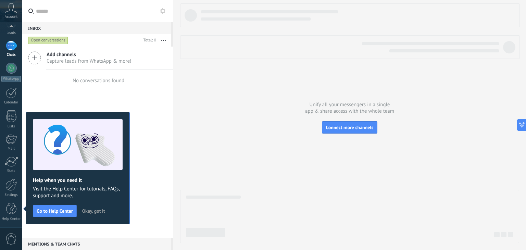  I want to click on button: Go to Help Center, so click(55, 211).